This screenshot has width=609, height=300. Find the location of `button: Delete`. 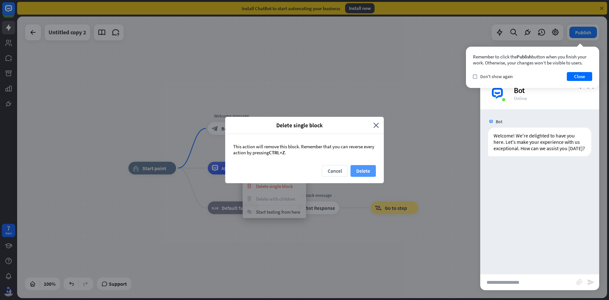

button: Delete is located at coordinates (363, 171).